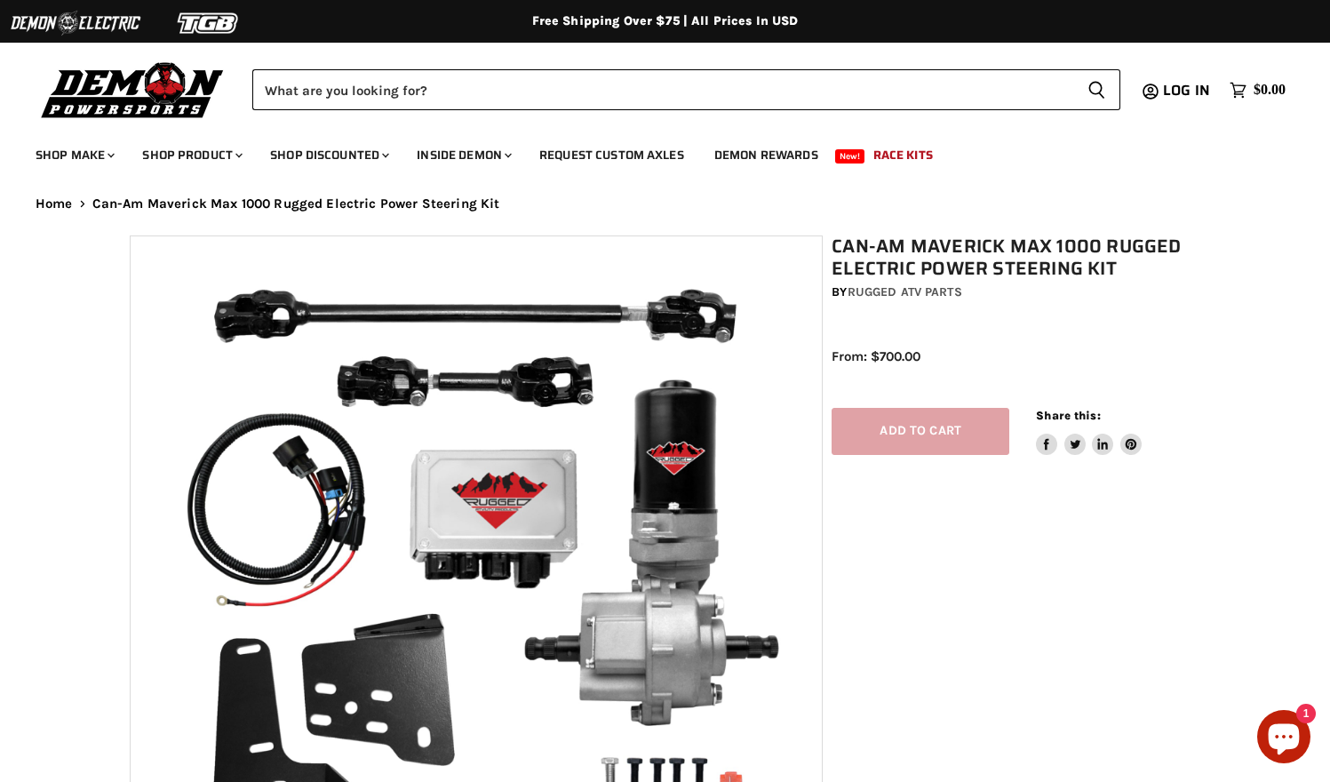  Describe the element at coordinates (74, 155) in the screenshot. I see `a: Shop Make` at that location.